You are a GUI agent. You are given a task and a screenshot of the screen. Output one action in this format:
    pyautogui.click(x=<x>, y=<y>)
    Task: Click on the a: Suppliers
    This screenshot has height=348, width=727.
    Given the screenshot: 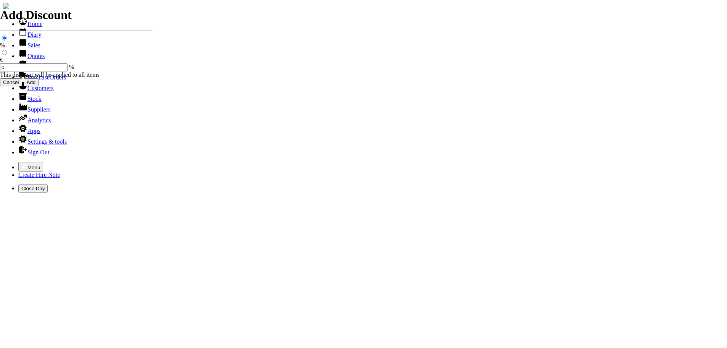 What is the action you would take?
    pyautogui.click(x=34, y=109)
    